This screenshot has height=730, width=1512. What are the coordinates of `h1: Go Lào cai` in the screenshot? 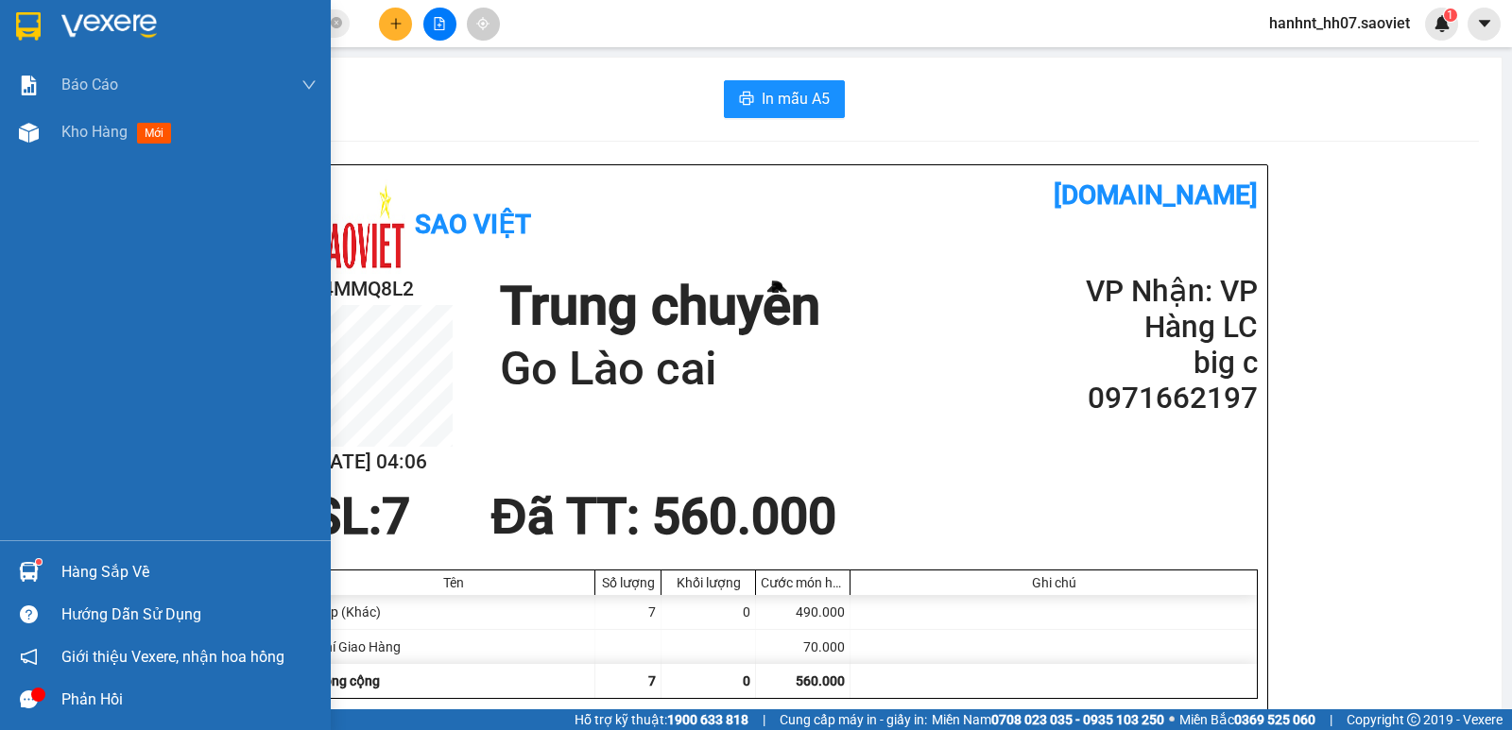 It's located at (659, 369).